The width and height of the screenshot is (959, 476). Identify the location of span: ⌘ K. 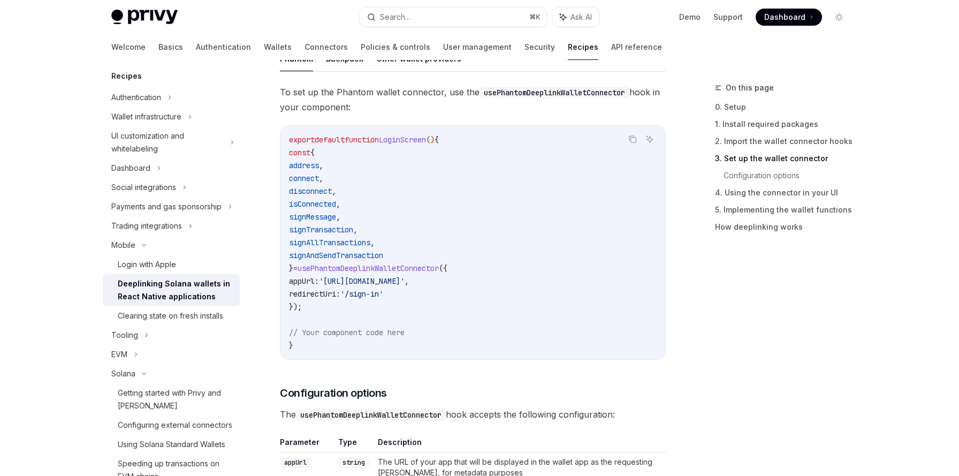
(535, 17).